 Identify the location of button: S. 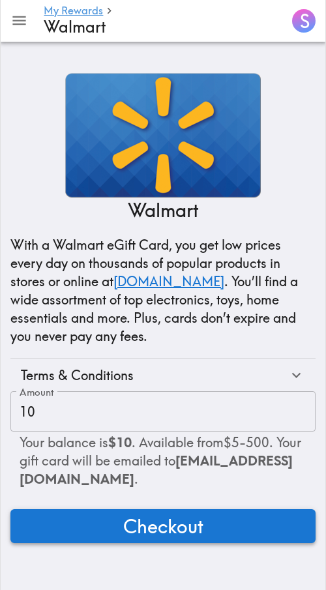
(304, 21).